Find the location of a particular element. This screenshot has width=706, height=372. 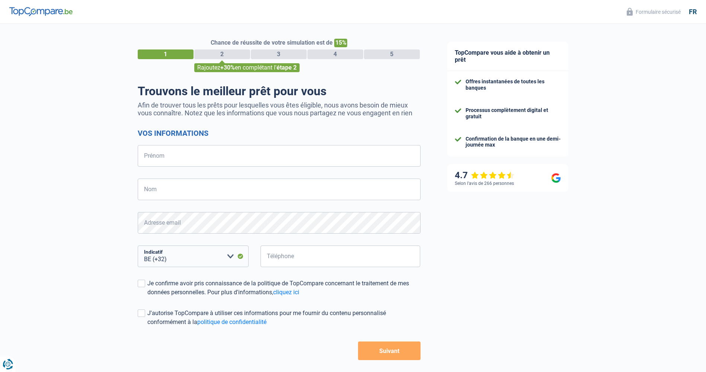

div: 5 is located at coordinates (392, 54).